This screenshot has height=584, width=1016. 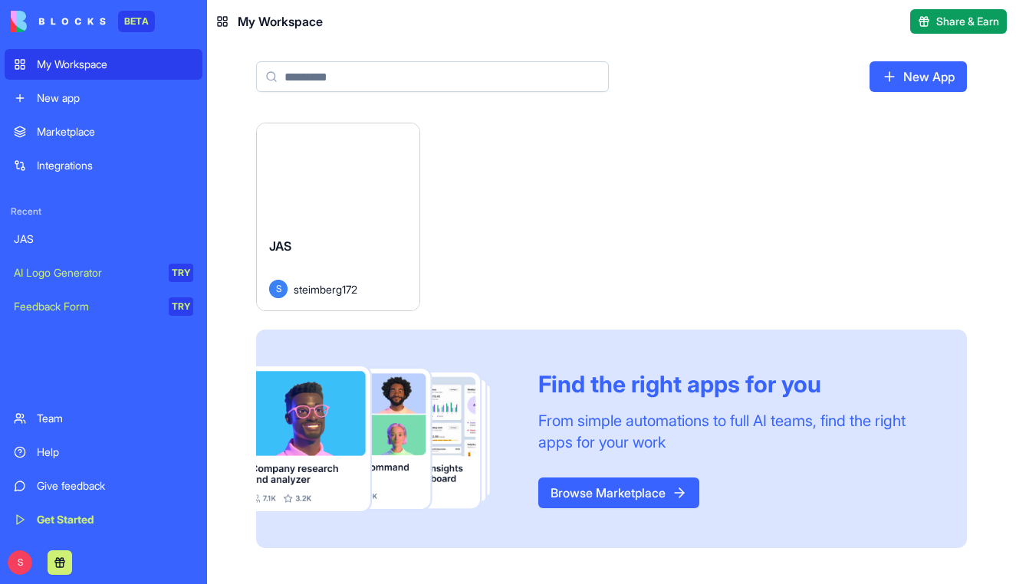 I want to click on a: Help, so click(x=103, y=452).